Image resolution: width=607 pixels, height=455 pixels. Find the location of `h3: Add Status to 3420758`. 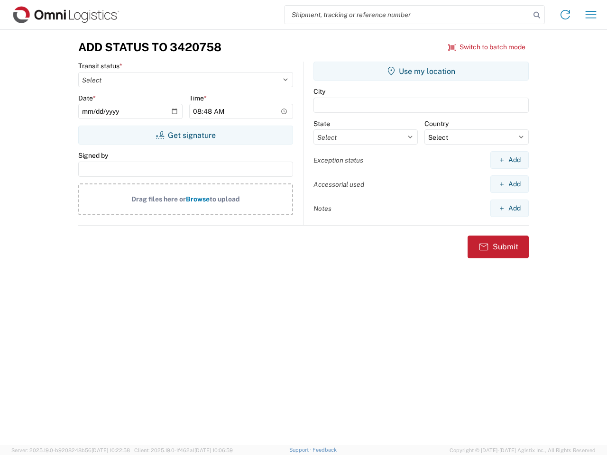

h3: Add Status to 3420758 is located at coordinates (150, 47).